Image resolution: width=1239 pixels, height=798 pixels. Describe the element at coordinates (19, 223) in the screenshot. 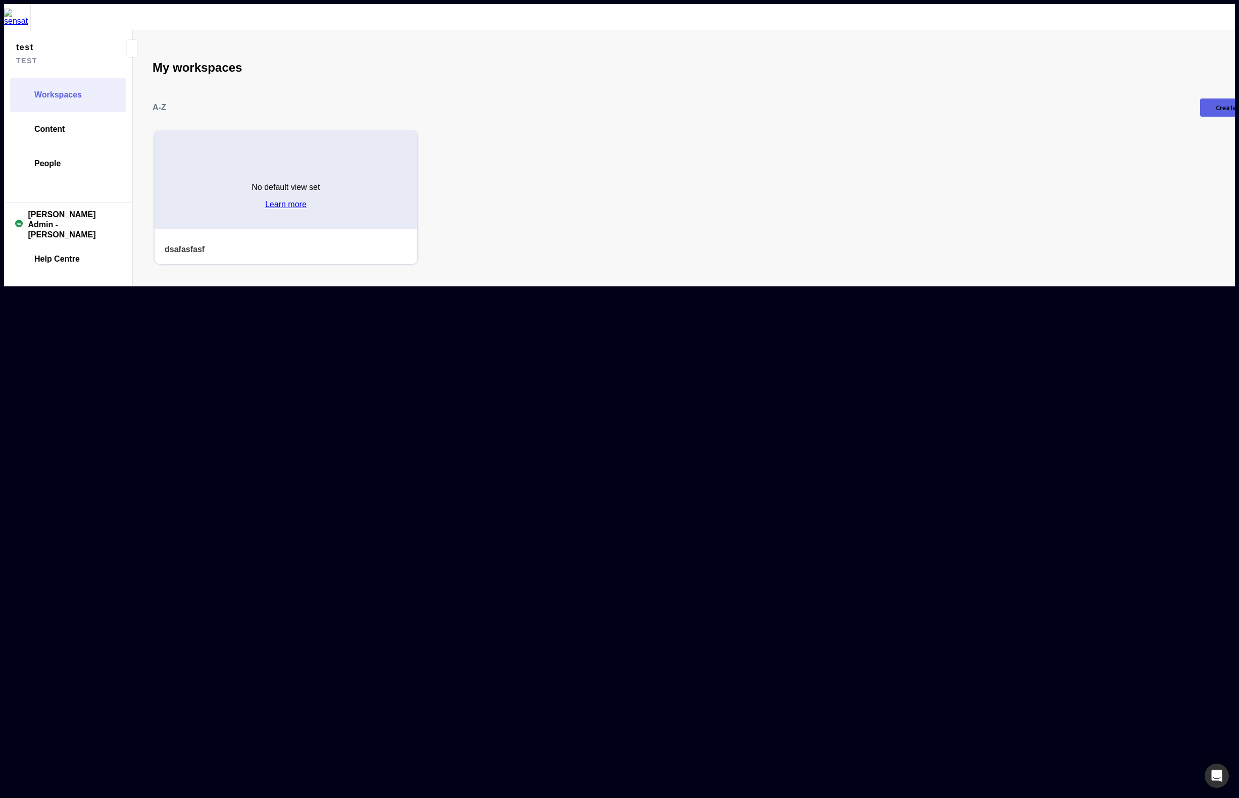

I see `text: ND` at that location.